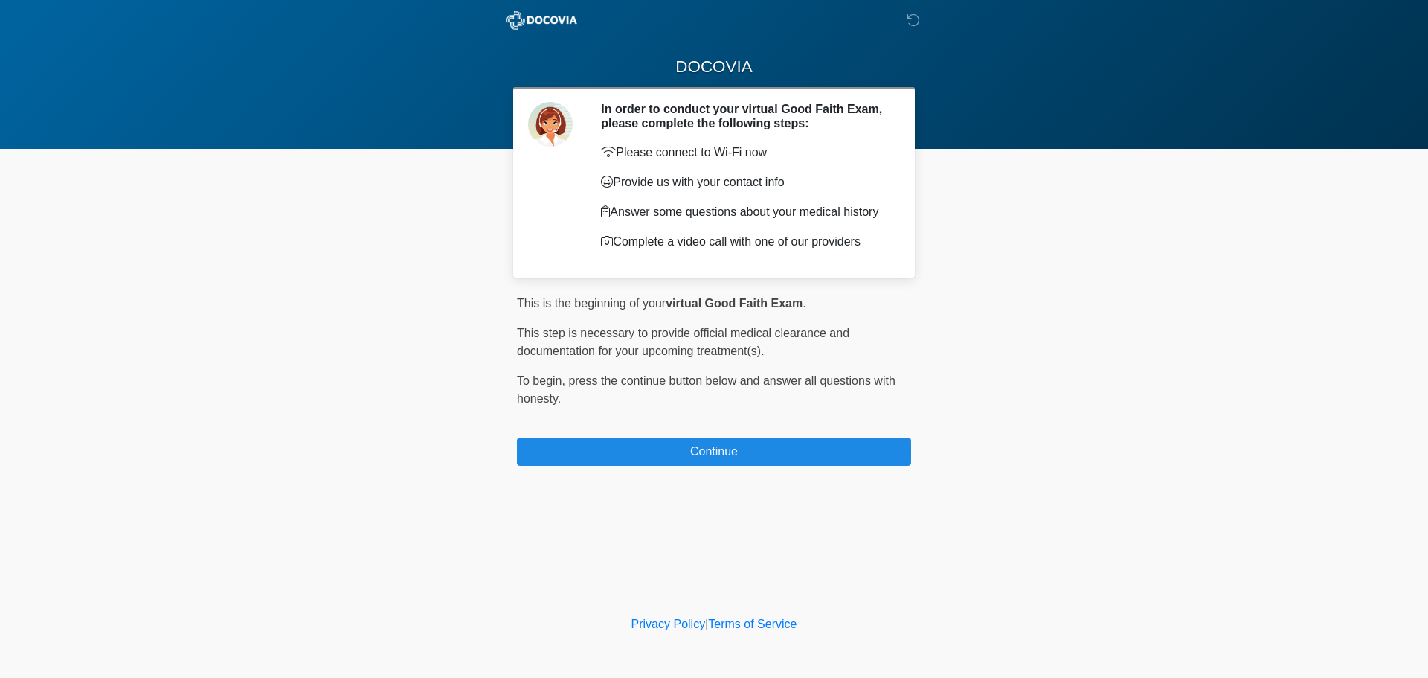 The height and width of the screenshot is (678, 1428). What do you see at coordinates (591, 303) in the screenshot?
I see `span: This is the beginning of your` at bounding box center [591, 303].